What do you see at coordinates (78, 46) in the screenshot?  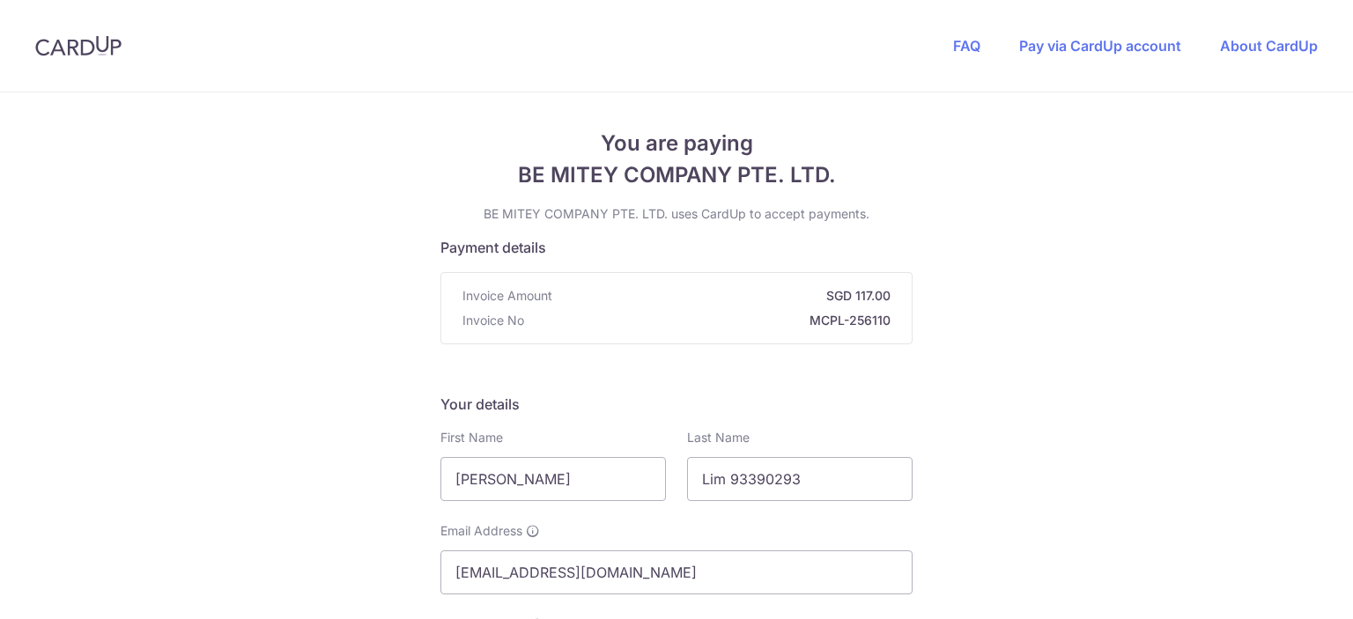 I see `img: CardUp` at bounding box center [78, 46].